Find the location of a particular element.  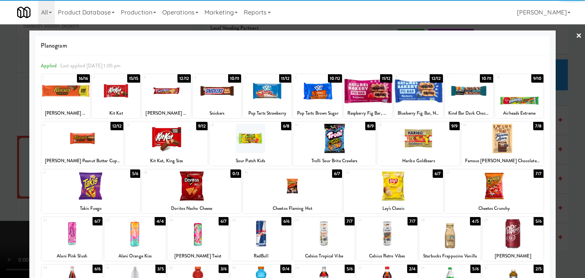

div: 148/9Trolli Sour Brite Crawlers is located at coordinates (334, 143).